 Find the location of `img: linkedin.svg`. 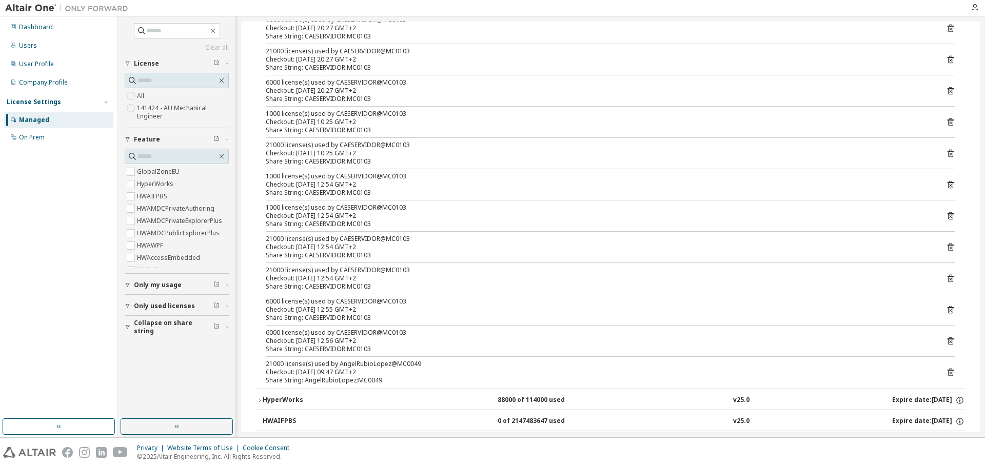

img: linkedin.svg is located at coordinates (101, 453).